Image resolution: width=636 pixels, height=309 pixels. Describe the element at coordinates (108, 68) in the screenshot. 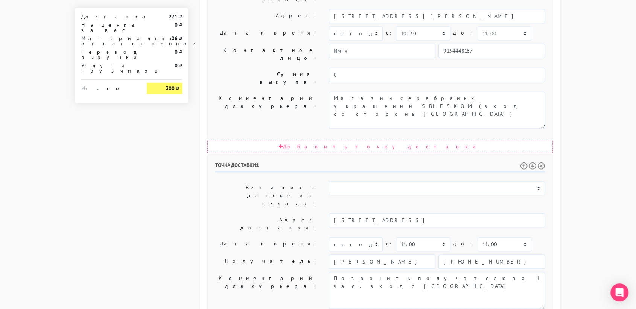

I see `div: Услуги грузчиков` at that location.